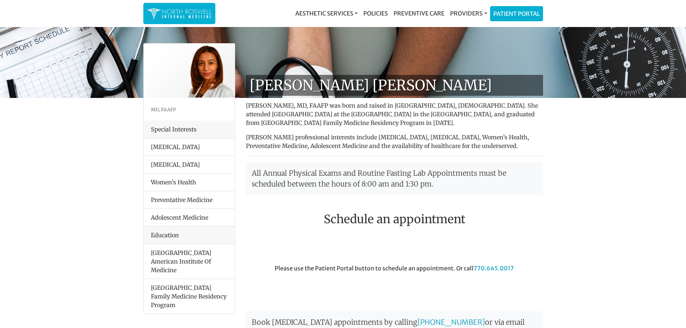  What do you see at coordinates (326, 13) in the screenshot?
I see `a: Aesthetic Services` at bounding box center [326, 13].